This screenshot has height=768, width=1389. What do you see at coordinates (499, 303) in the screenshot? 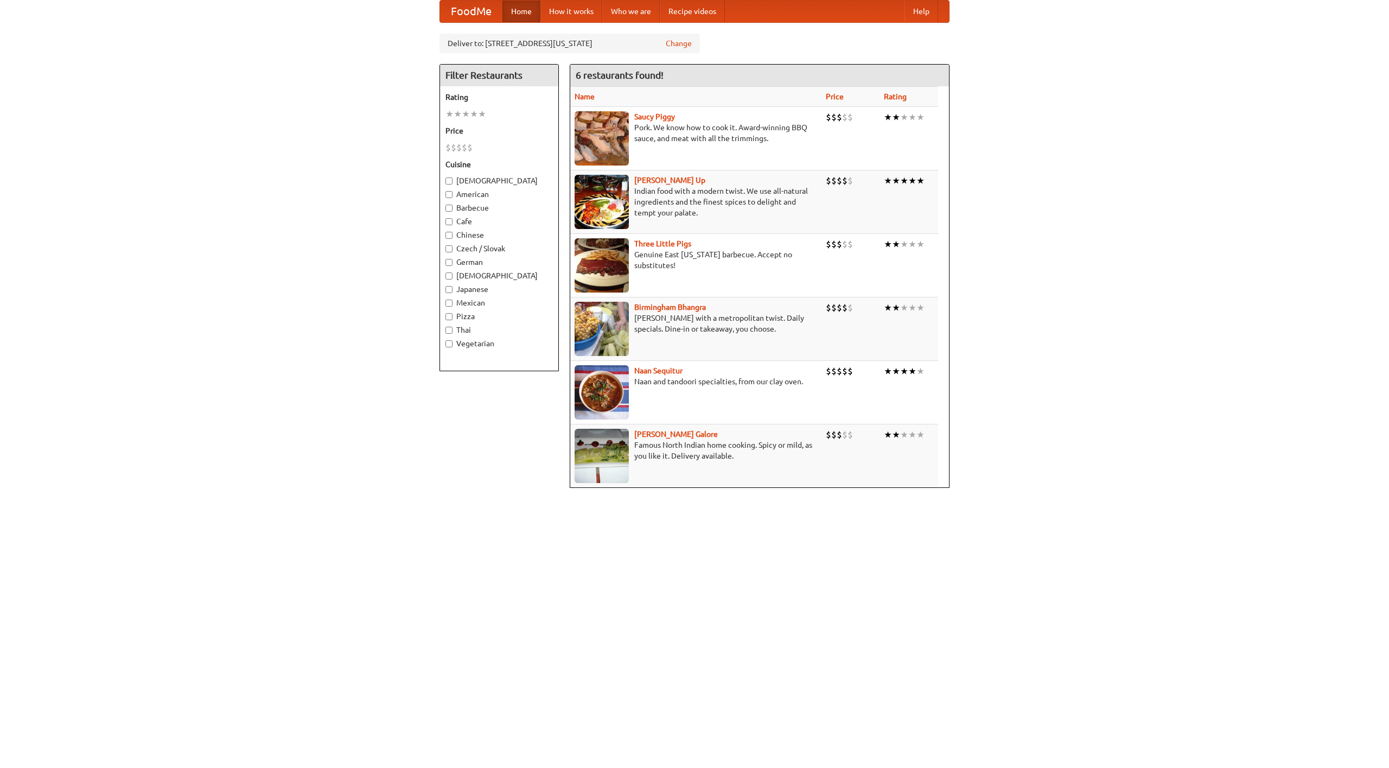
I see `label: Mexican` at bounding box center [499, 303].